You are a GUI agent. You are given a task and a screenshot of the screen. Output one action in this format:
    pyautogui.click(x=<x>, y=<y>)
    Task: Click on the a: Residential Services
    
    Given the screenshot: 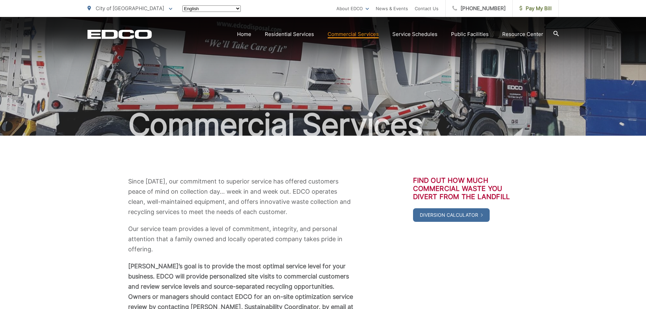 What is the action you would take?
    pyautogui.click(x=289, y=34)
    